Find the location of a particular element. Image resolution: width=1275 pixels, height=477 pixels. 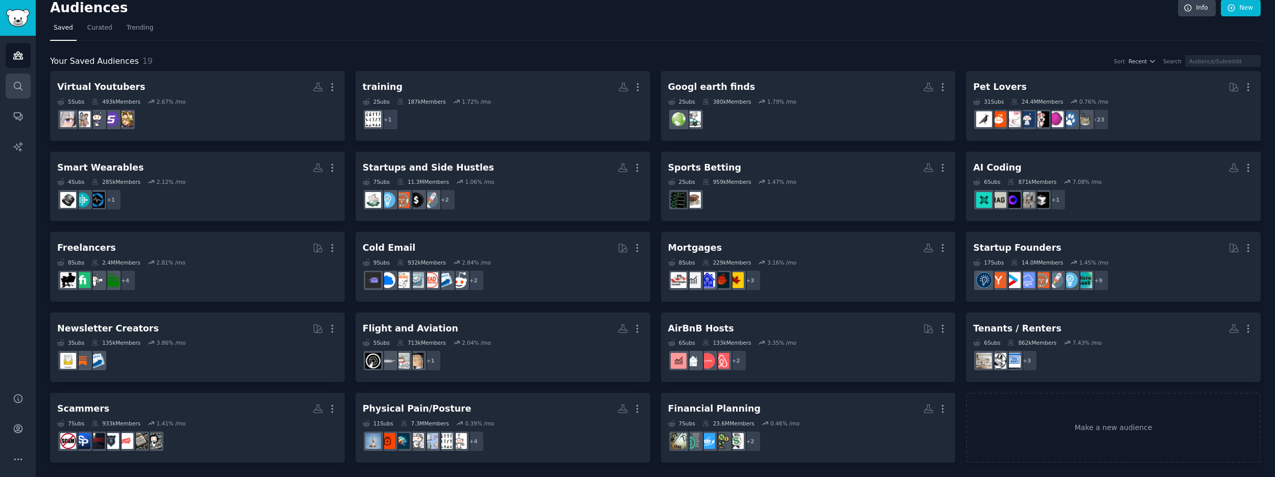

img: ChronicPain is located at coordinates (416, 441).